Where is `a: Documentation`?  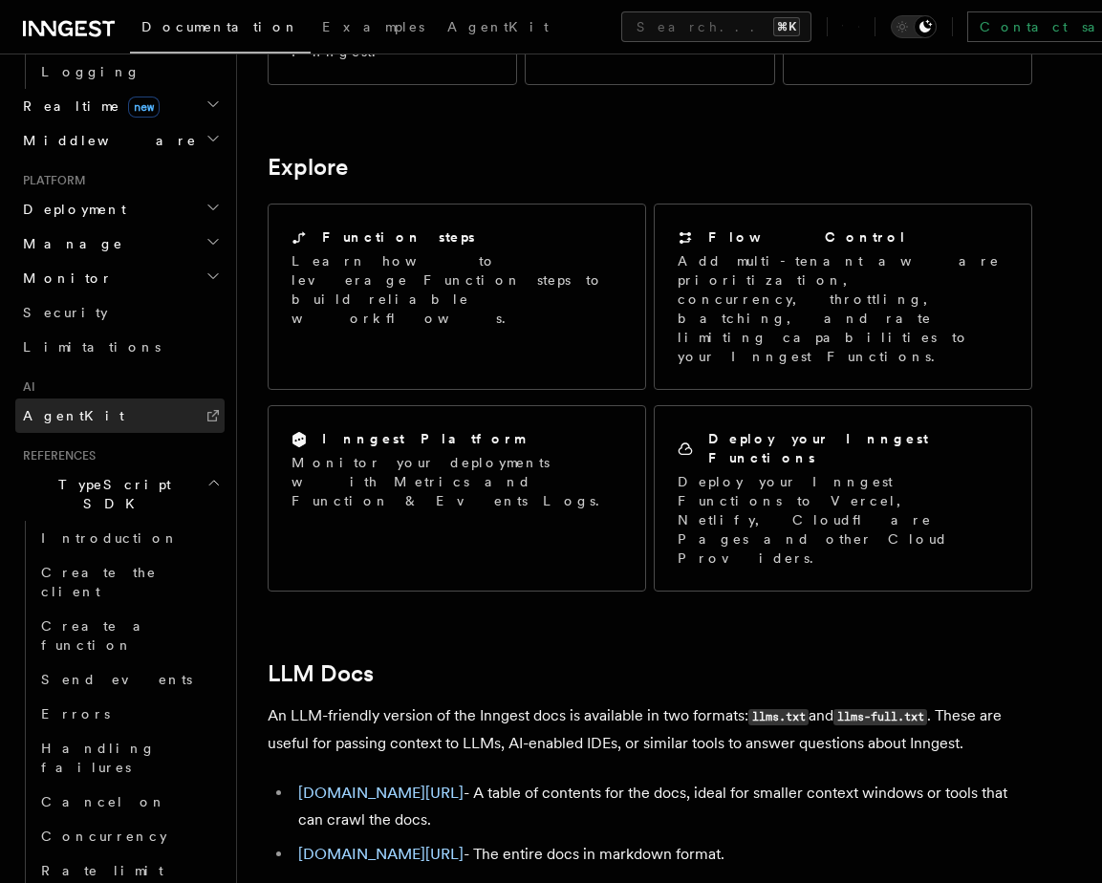 a: Documentation is located at coordinates (220, 30).